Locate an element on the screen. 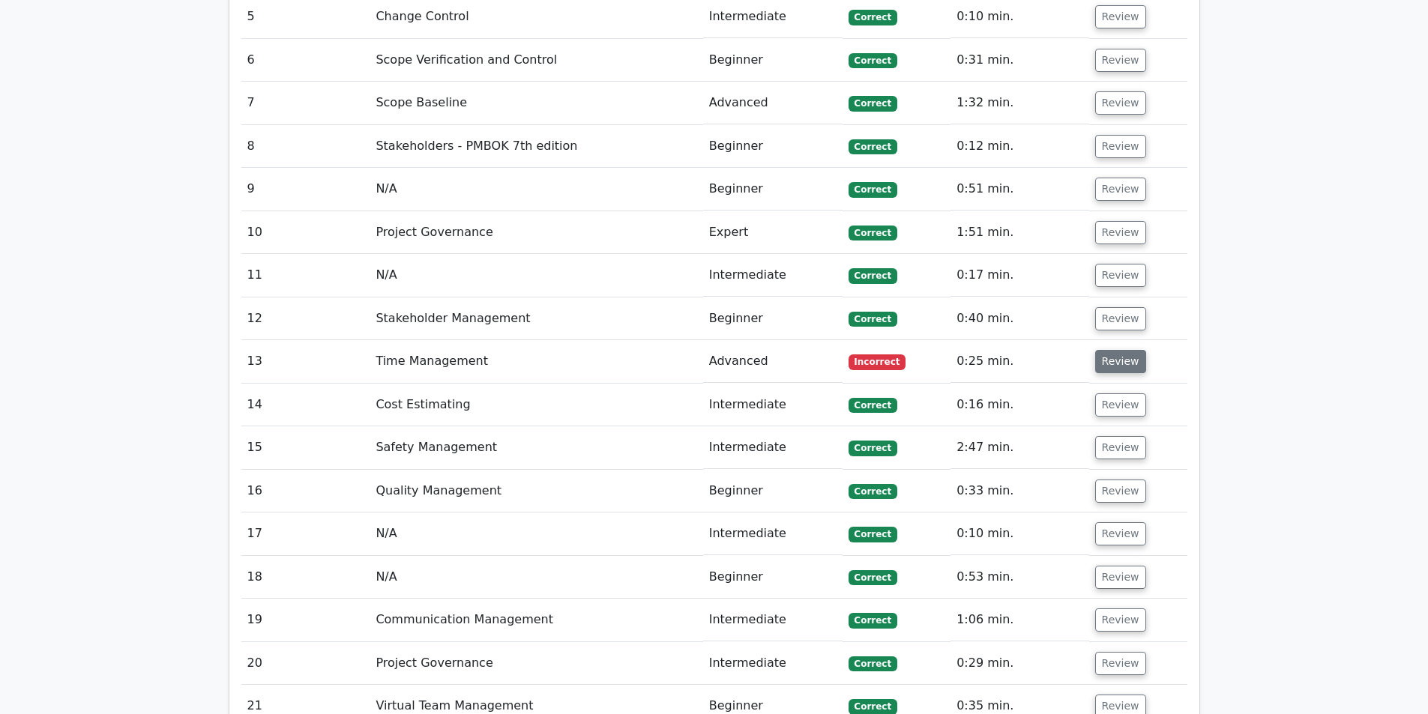  span: Incorrect is located at coordinates (877, 362).